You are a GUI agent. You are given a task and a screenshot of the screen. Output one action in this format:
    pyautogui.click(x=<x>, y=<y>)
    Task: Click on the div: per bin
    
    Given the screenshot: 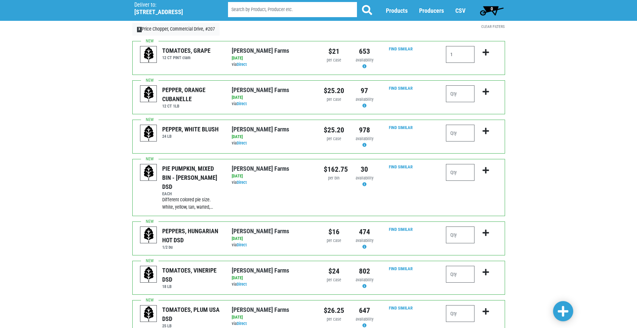 What is the action you would take?
    pyautogui.click(x=334, y=178)
    